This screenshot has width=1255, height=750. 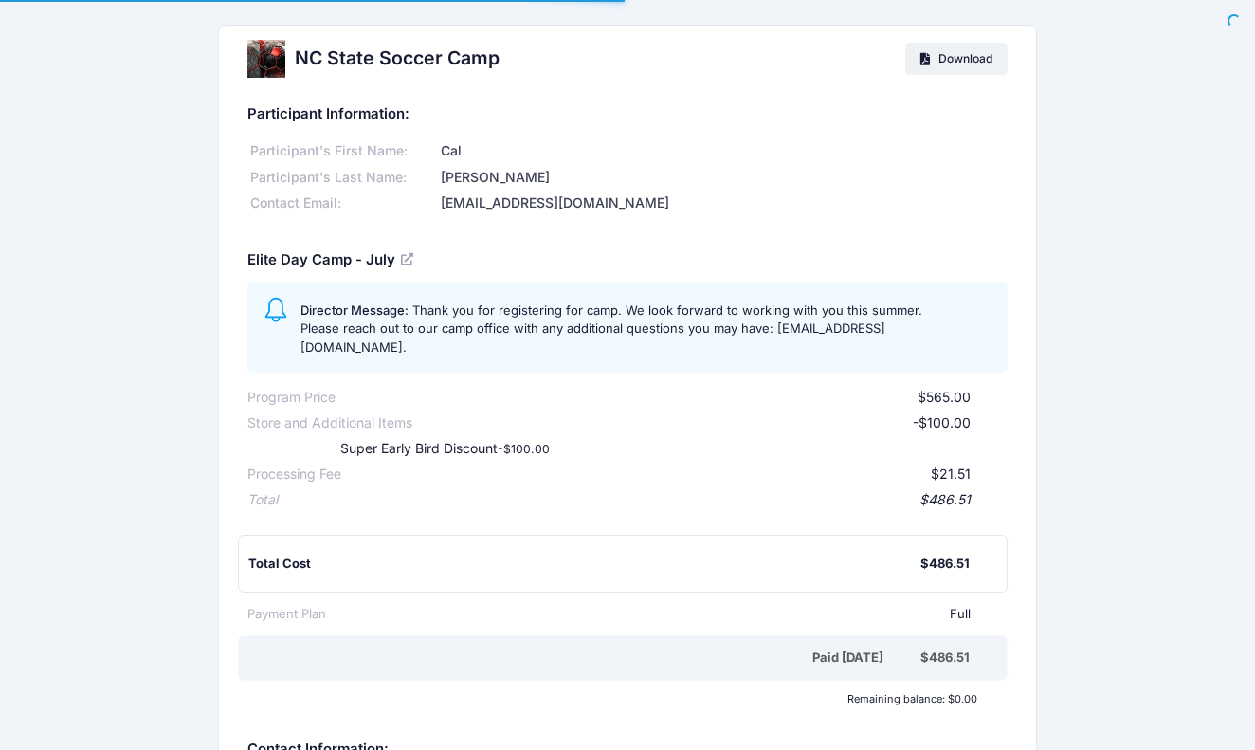 What do you see at coordinates (291, 397) in the screenshot?
I see `div: Program Price` at bounding box center [291, 397].